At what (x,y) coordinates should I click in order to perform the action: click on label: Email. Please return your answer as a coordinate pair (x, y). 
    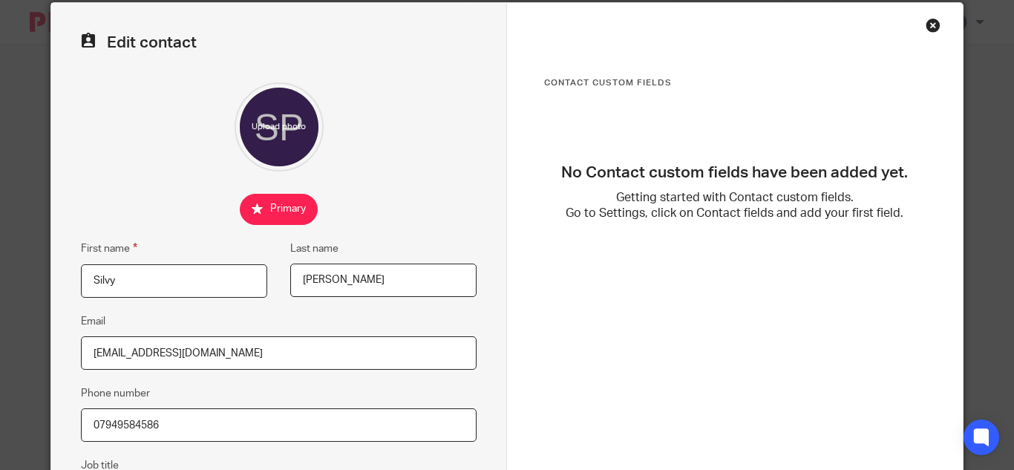
    Looking at the image, I should click on (93, 322).